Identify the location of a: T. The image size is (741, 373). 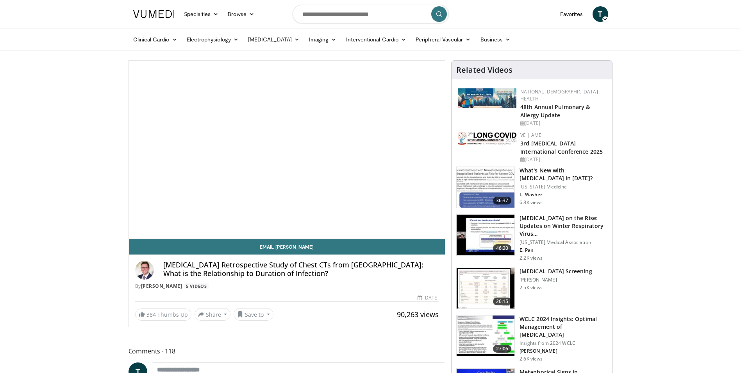
(600, 14).